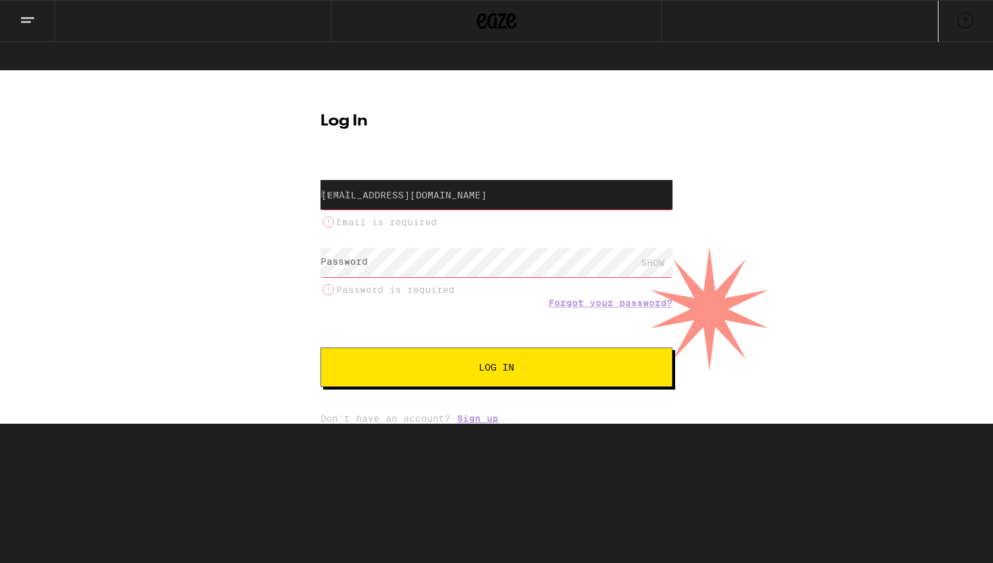  Describe the element at coordinates (496, 121) in the screenshot. I see `h1: Log In` at that location.